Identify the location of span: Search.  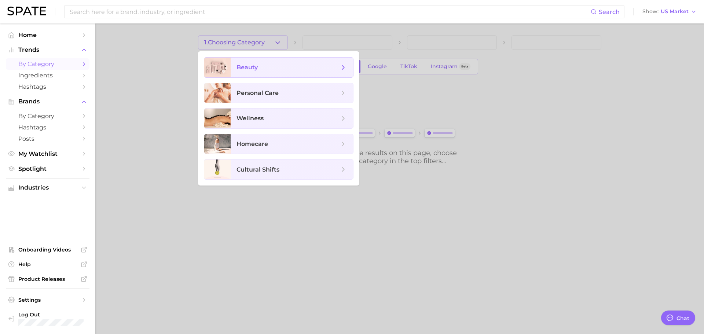
(609, 12).